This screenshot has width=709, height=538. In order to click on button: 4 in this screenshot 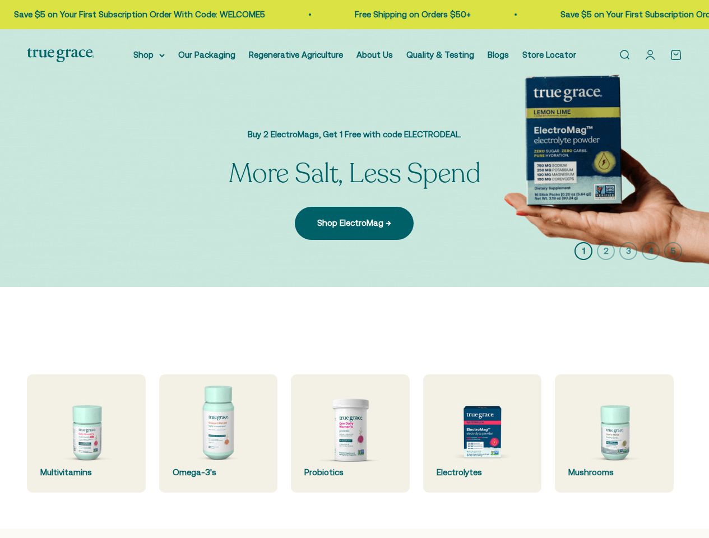, I will do `click(651, 251)`.